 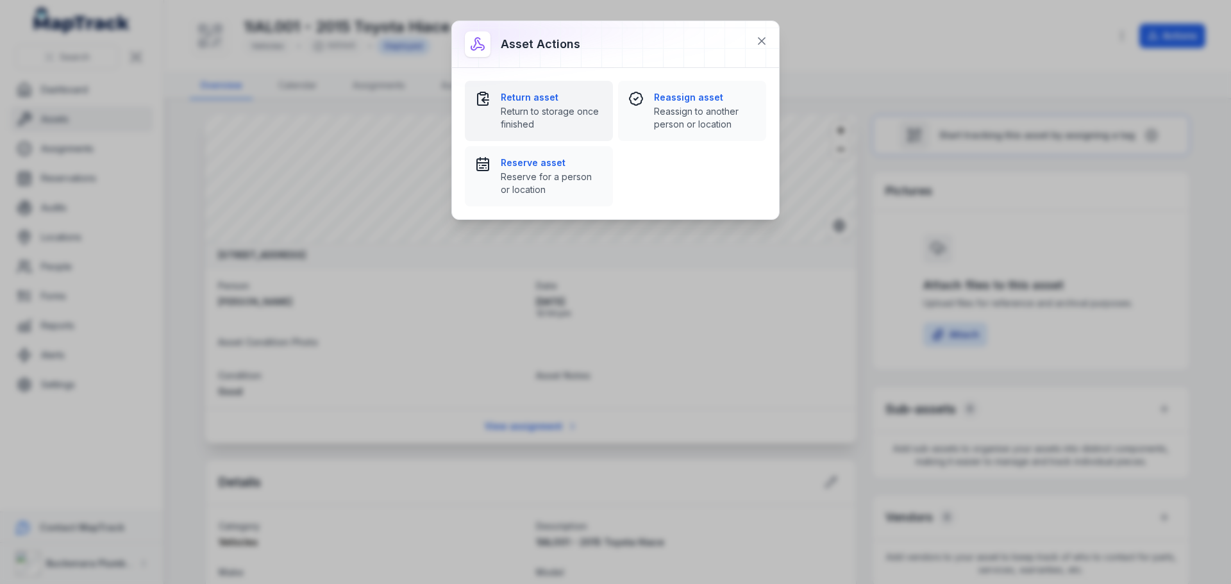 What do you see at coordinates (552, 163) in the screenshot?
I see `strong: Reserve asset` at bounding box center [552, 163].